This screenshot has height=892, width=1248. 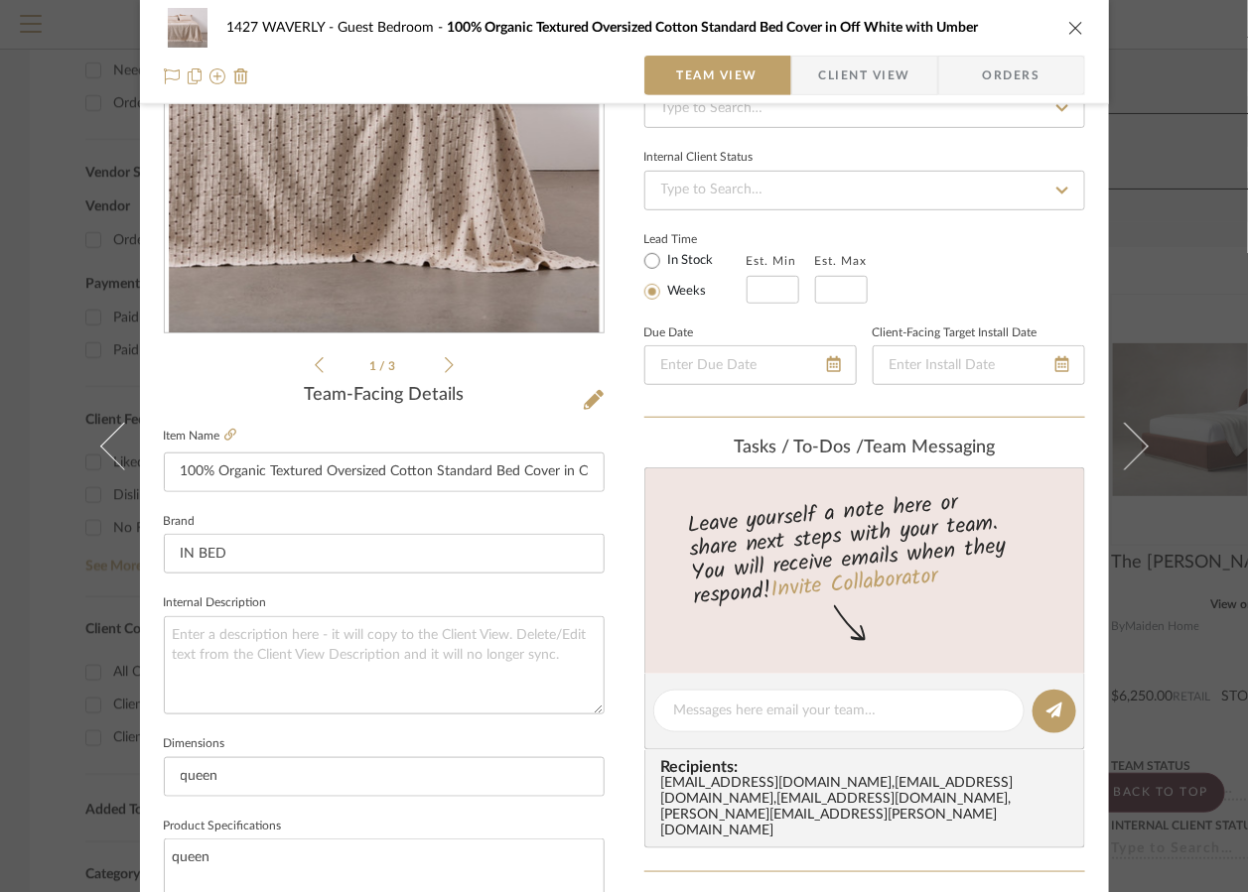 I want to click on label: Lead Time, so click(x=695, y=239).